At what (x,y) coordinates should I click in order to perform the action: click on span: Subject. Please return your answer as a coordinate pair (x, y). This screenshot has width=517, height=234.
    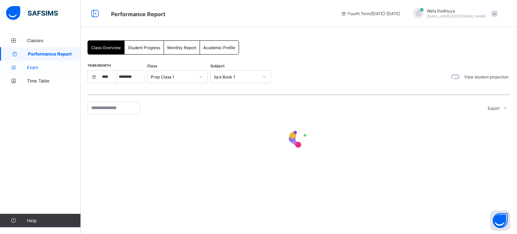
    Looking at the image, I should click on (217, 66).